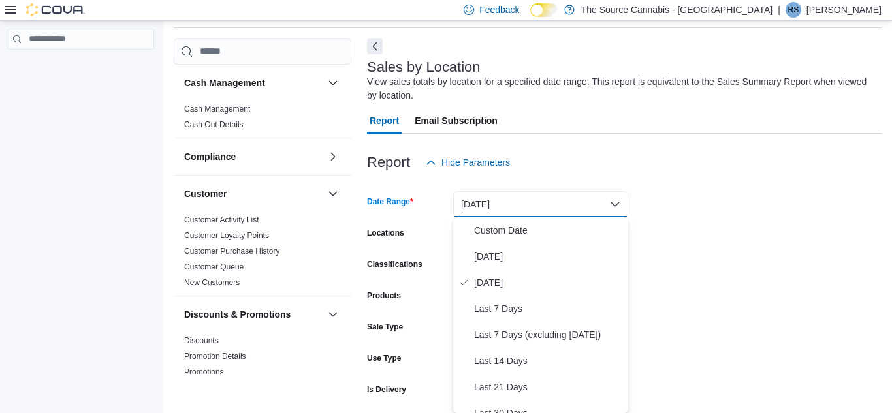  I want to click on a: Discounts, so click(201, 341).